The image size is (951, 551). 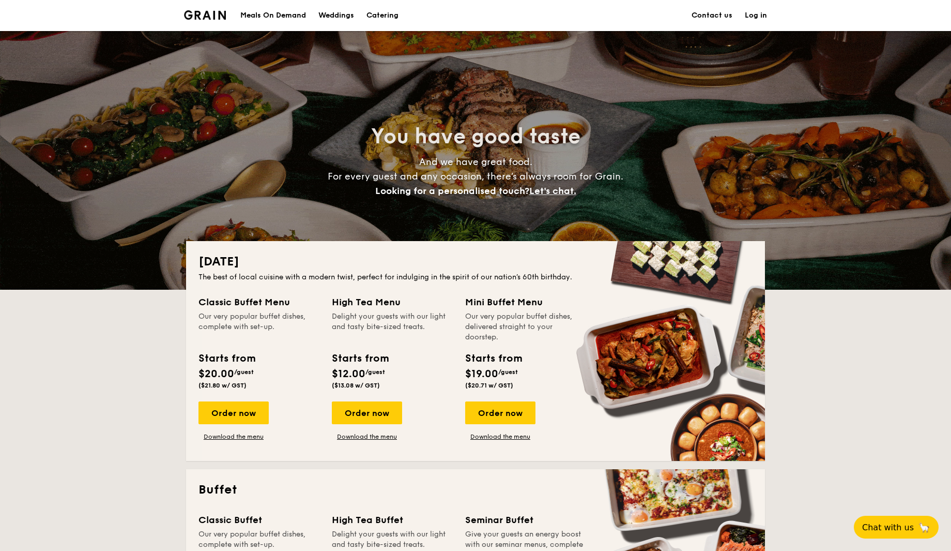 What do you see at coordinates (392, 520) in the screenshot?
I see `div: High Tea Buffet` at bounding box center [392, 520].